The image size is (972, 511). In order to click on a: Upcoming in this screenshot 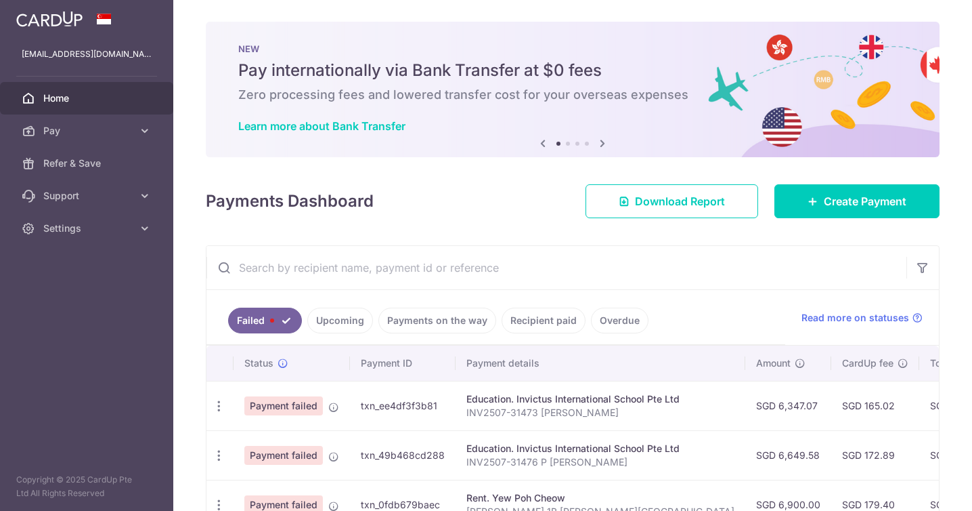, I will do `click(340, 320)`.